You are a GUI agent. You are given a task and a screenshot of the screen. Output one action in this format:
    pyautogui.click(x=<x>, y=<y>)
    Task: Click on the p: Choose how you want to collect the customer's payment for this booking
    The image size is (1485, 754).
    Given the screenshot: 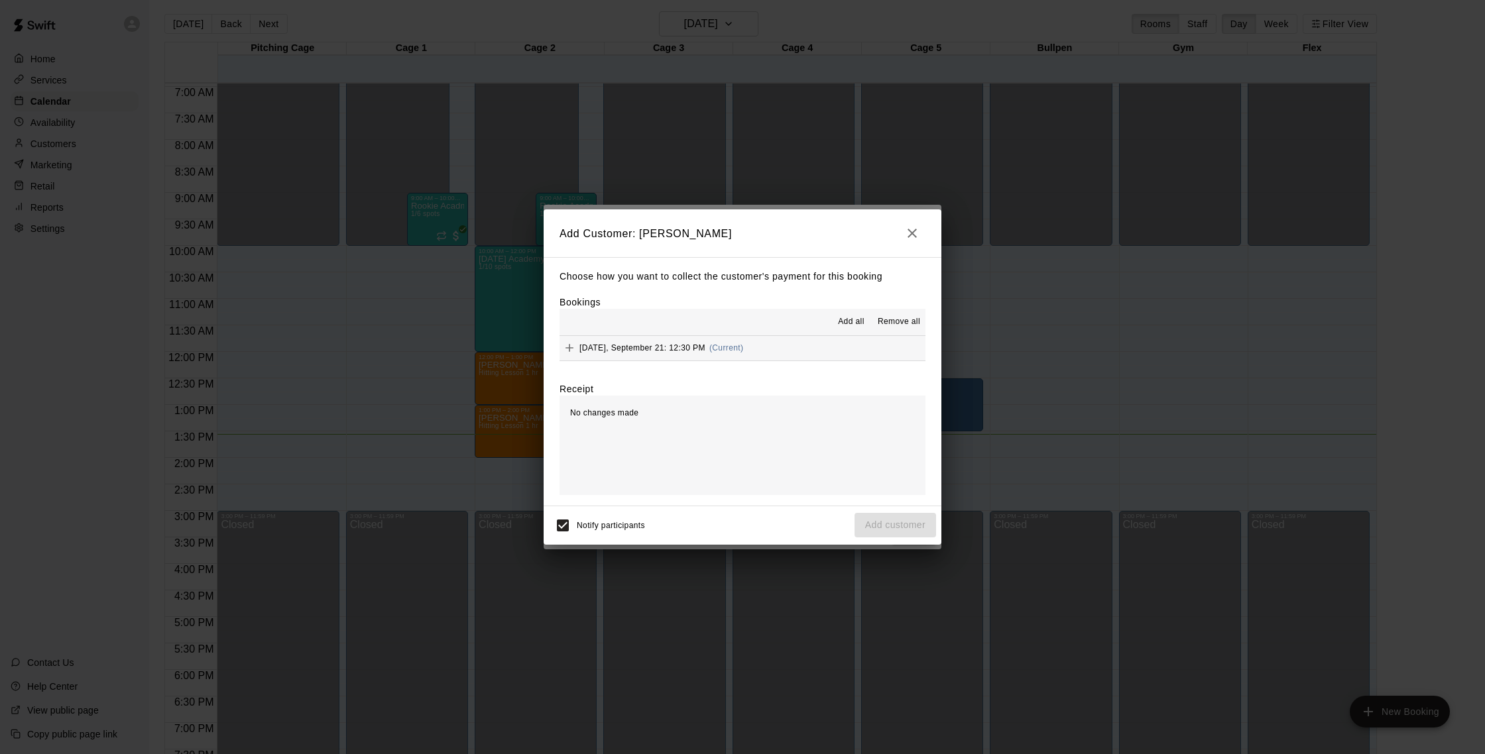 What is the action you would take?
    pyautogui.click(x=742, y=276)
    